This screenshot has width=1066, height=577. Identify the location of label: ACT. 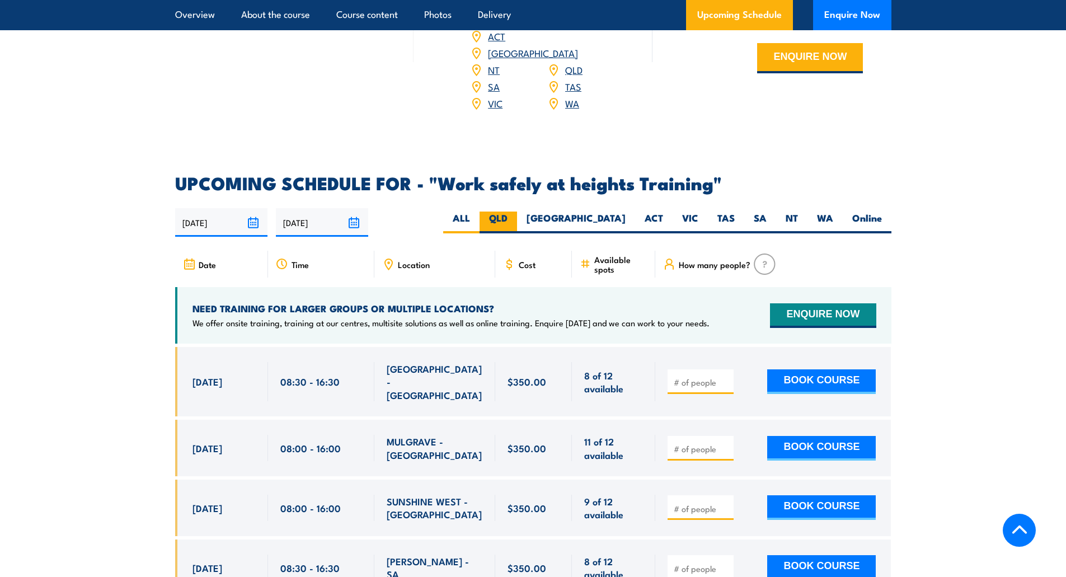
(653, 222).